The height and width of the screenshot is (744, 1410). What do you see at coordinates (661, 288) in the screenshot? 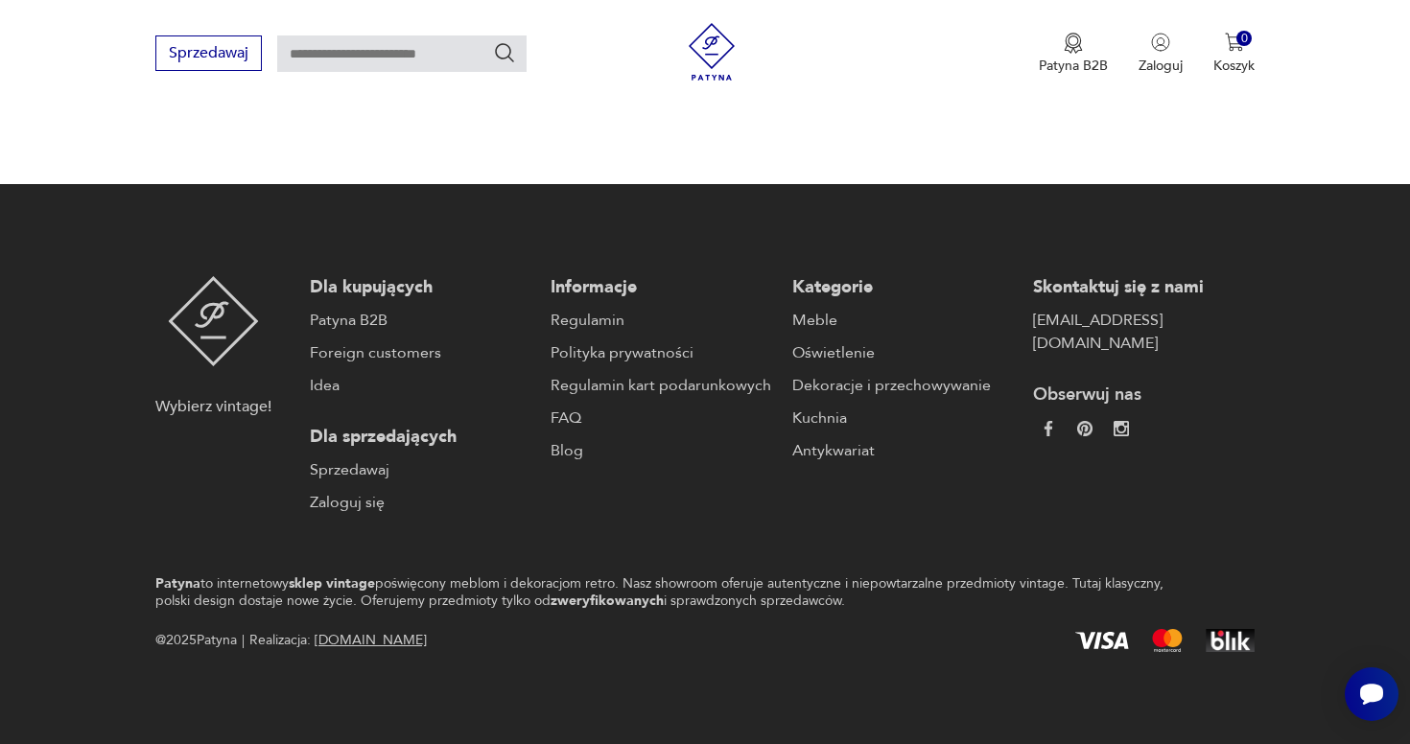
I see `p: Informacje` at bounding box center [661, 288].